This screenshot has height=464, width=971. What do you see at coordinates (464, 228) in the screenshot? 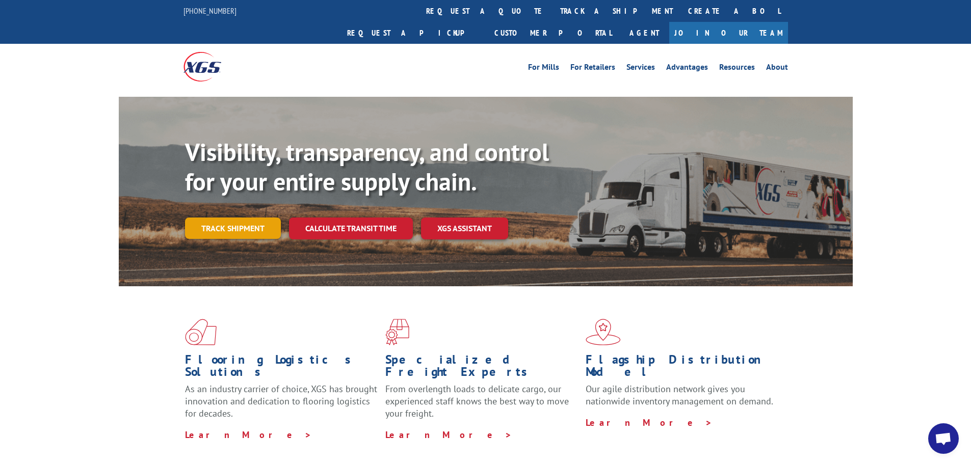
I see `a: XGS ASSISTANT` at bounding box center [464, 228].